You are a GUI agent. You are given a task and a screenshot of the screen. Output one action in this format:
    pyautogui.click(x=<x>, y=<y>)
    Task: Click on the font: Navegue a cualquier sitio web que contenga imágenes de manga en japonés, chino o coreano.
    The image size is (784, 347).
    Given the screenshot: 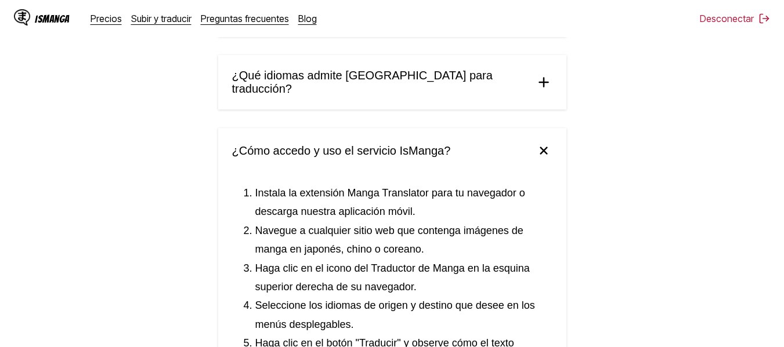 What is the action you would take?
    pyautogui.click(x=389, y=240)
    